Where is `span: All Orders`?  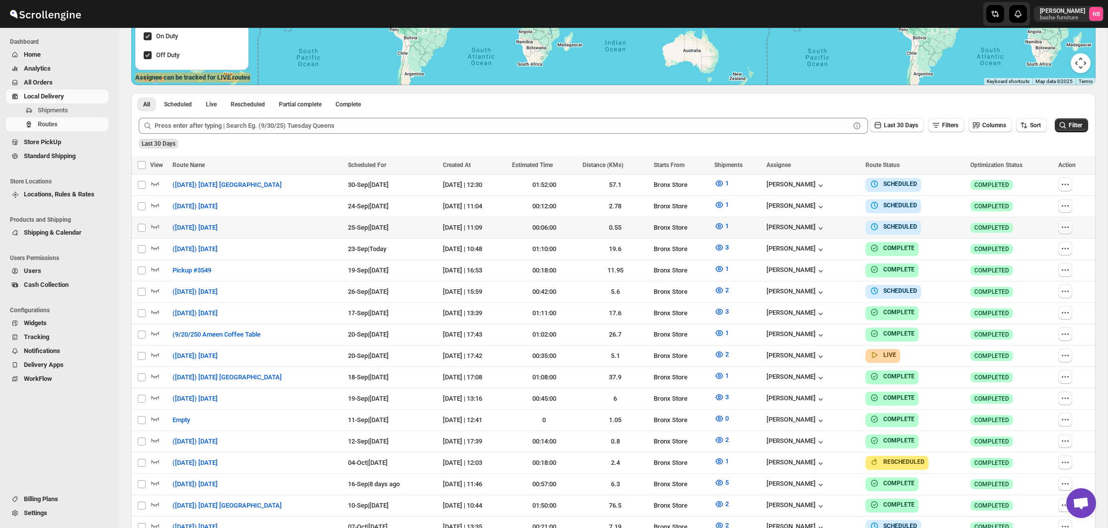 span: All Orders is located at coordinates (38, 82).